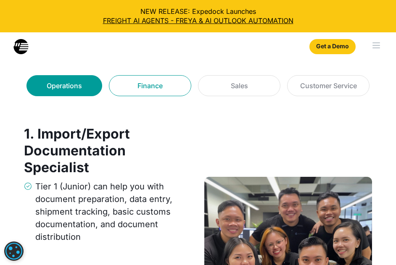 This screenshot has height=265, width=396. Describe the element at coordinates (332, 47) in the screenshot. I see `a: Get a Demo` at that location.